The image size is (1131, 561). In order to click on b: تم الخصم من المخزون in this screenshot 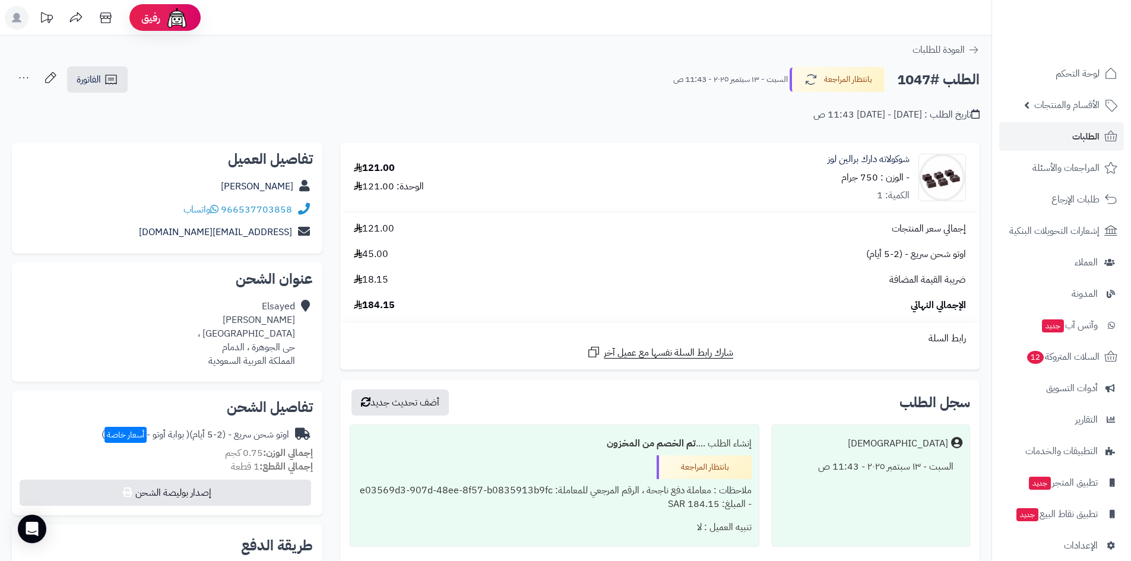, I will do `click(651, 444)`.